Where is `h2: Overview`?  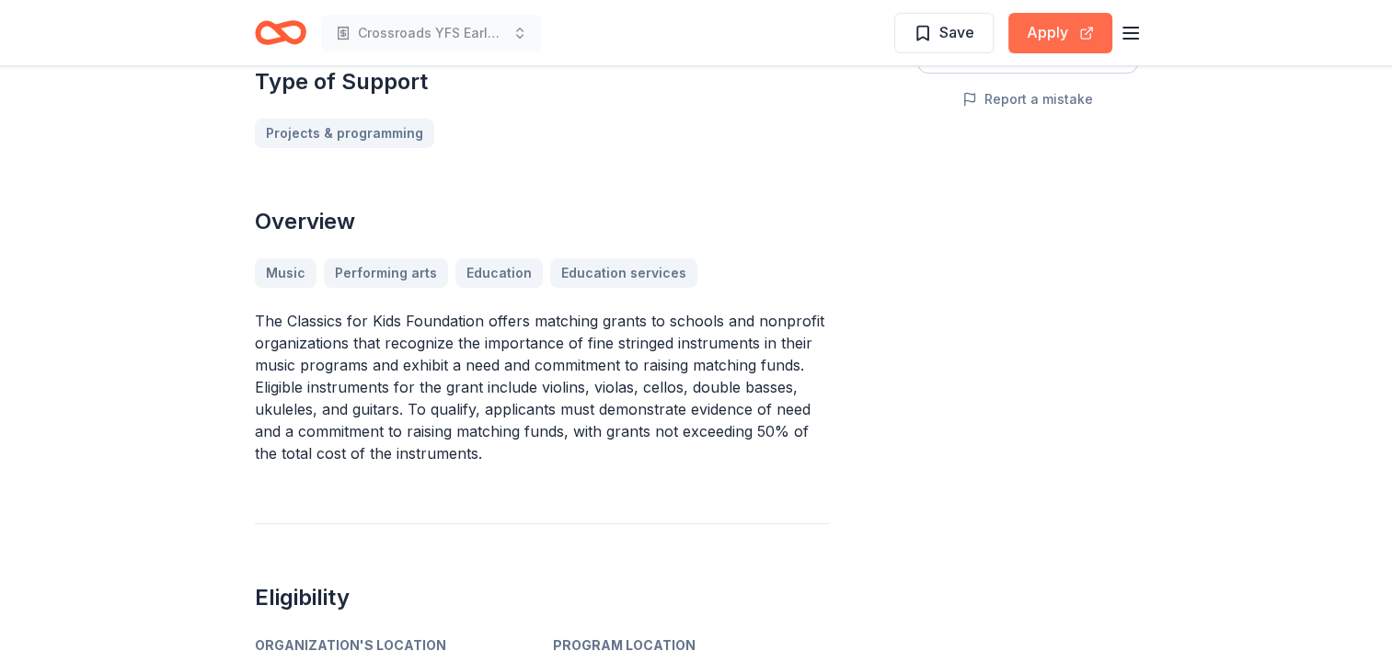
h2: Overview is located at coordinates (542, 222).